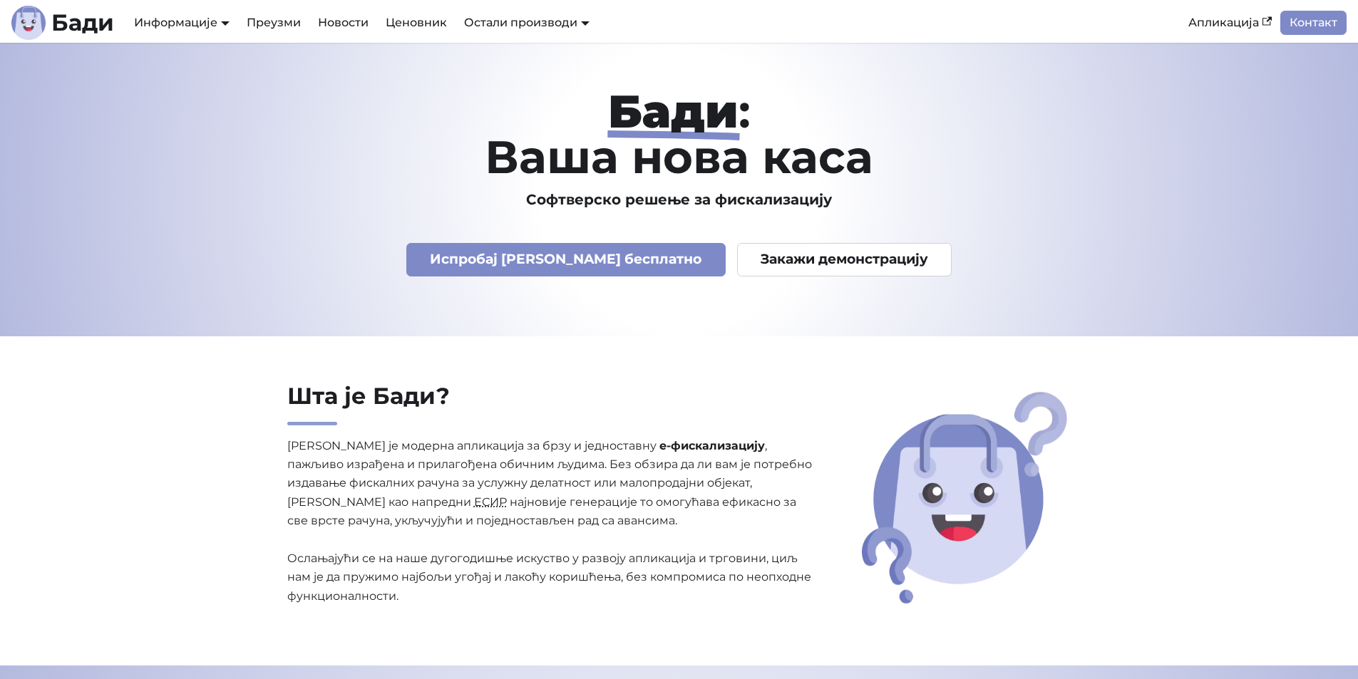 Image resolution: width=1358 pixels, height=679 pixels. I want to click on img: Лого, so click(29, 23).